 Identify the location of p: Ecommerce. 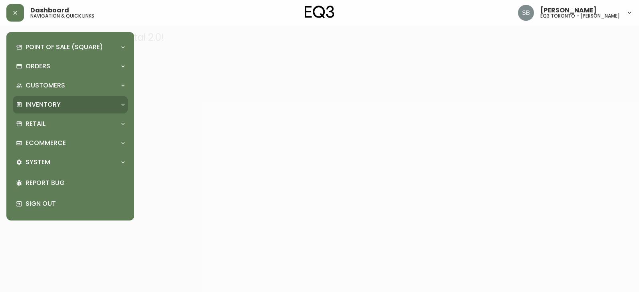
(46, 143).